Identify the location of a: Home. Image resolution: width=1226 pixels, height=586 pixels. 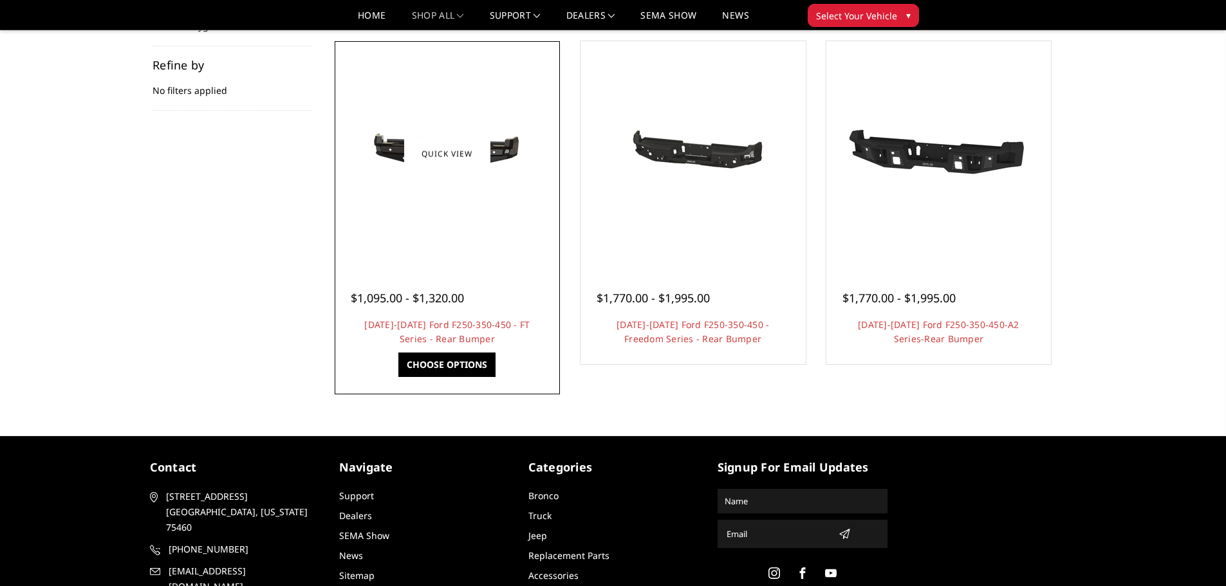
(371, 20).